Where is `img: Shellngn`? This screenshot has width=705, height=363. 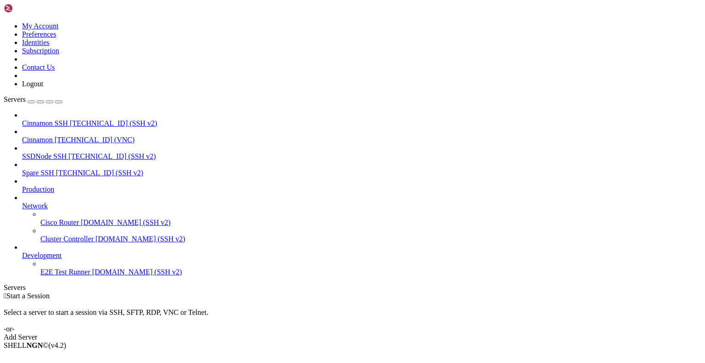
img: Shellngn is located at coordinates (30, 8).